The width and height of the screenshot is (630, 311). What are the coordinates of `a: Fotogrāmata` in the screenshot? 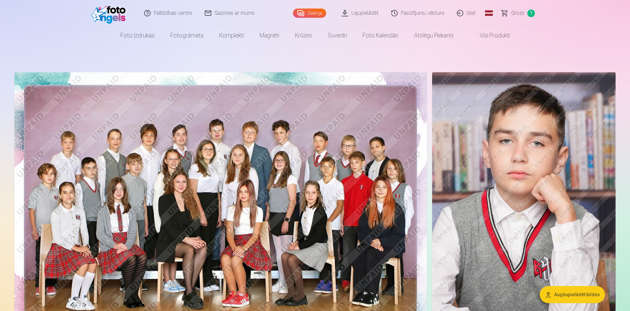 It's located at (187, 35).